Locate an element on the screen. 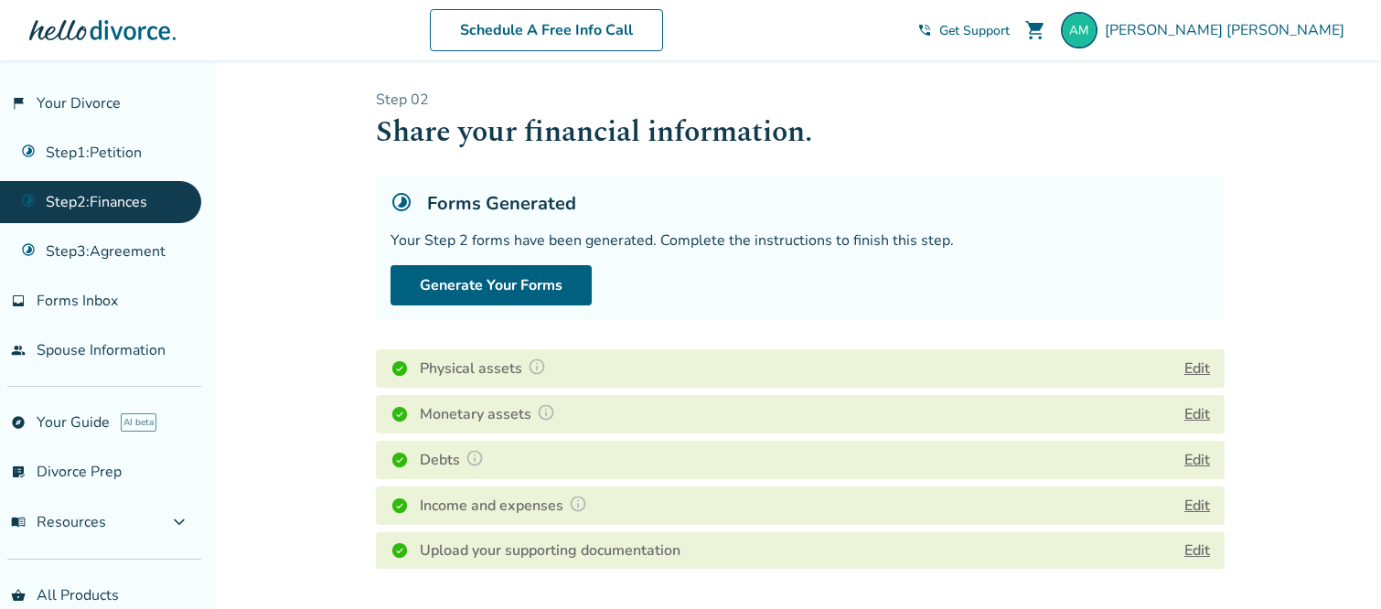 The height and width of the screenshot is (609, 1381). h4: Upload your supporting documentation is located at coordinates (550, 551).